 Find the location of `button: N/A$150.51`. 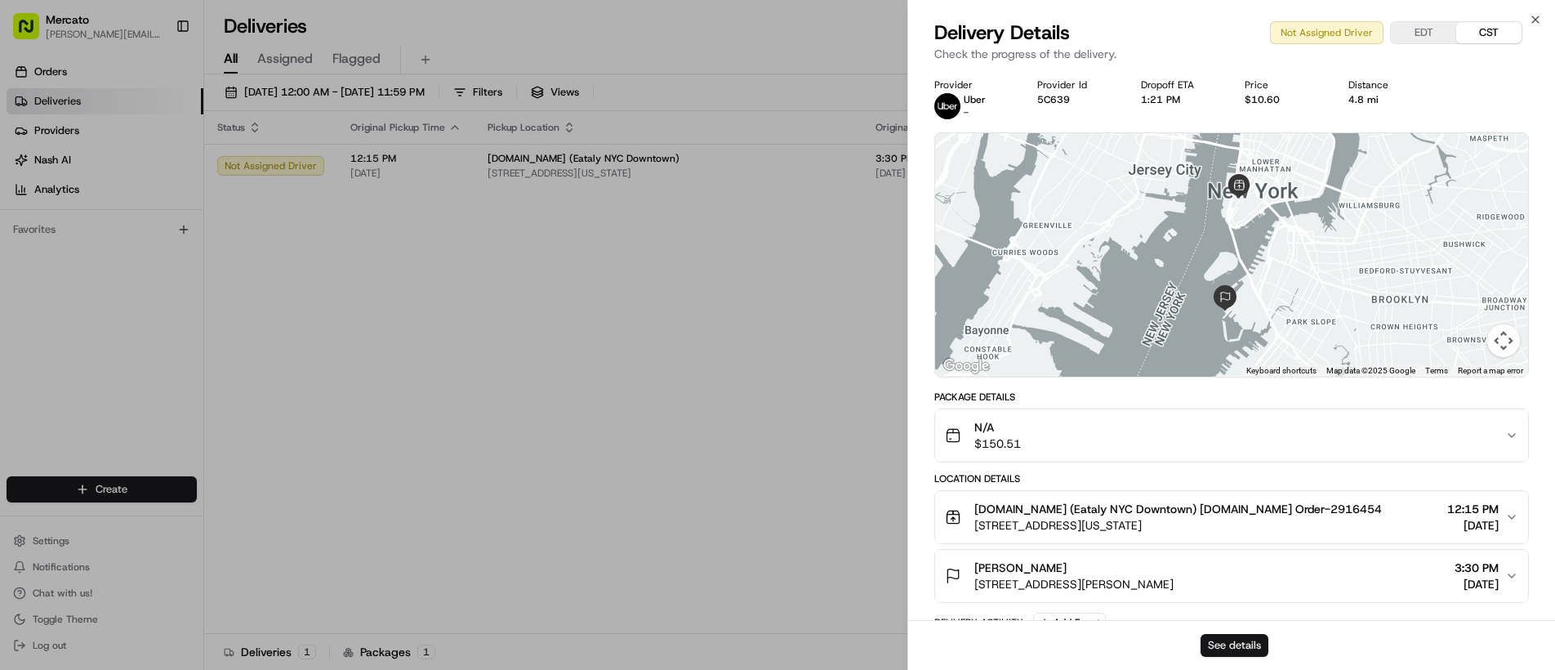

button: N/A$150.51 is located at coordinates (1232, 435).